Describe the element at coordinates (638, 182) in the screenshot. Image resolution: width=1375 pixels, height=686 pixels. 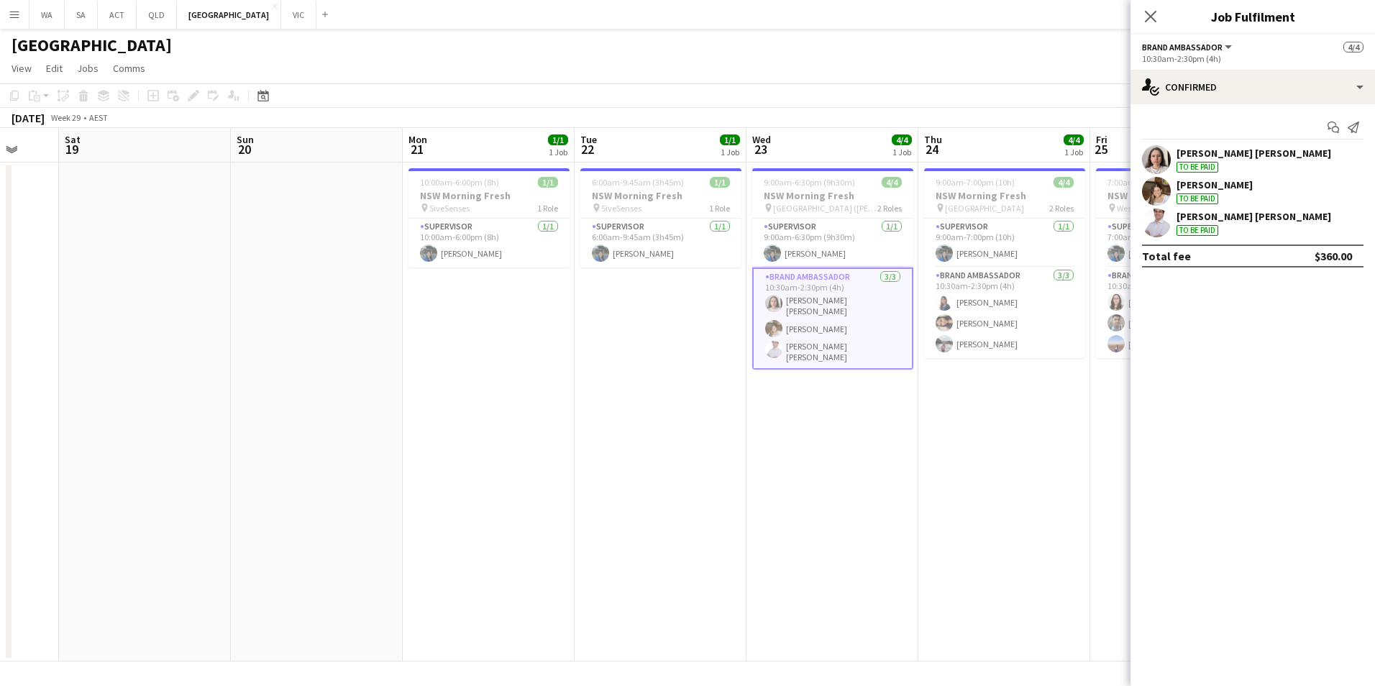
I see `span: 6:00am-9:45am (3h45m)` at that location.